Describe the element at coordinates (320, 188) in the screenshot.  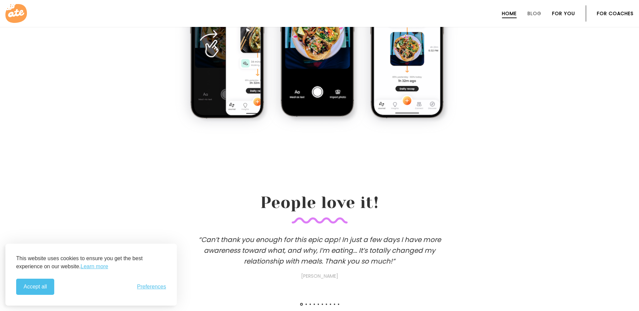
I see `h2: People love it!` at that location.